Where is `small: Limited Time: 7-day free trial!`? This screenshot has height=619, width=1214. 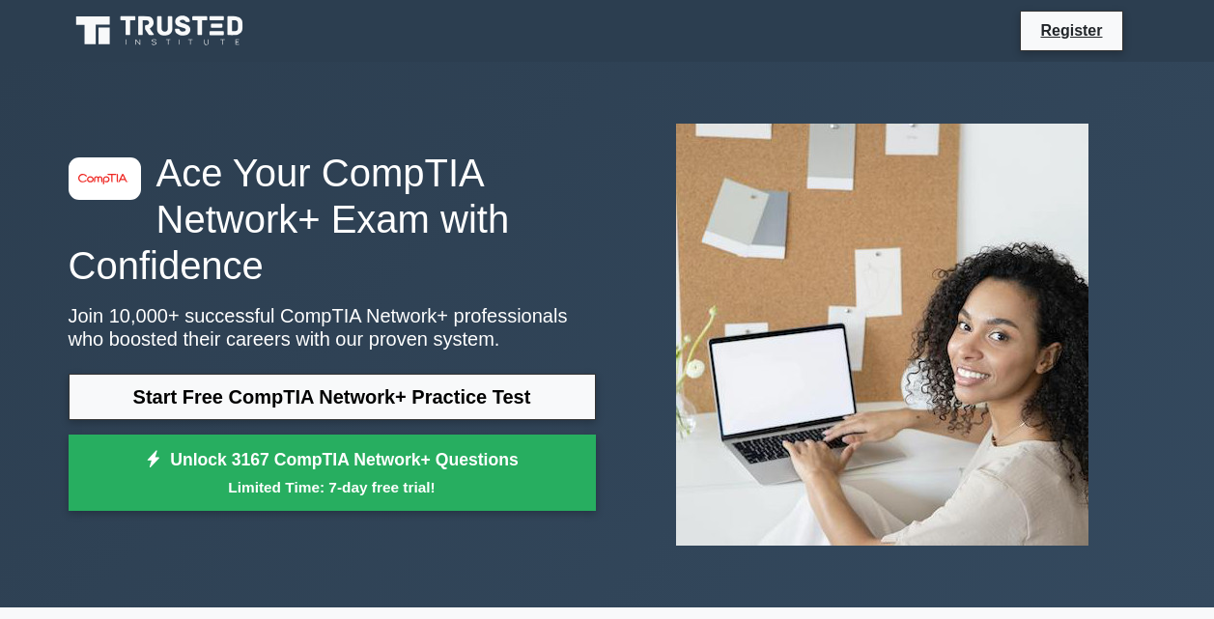
small: Limited Time: 7-day free trial! is located at coordinates (332, 487).